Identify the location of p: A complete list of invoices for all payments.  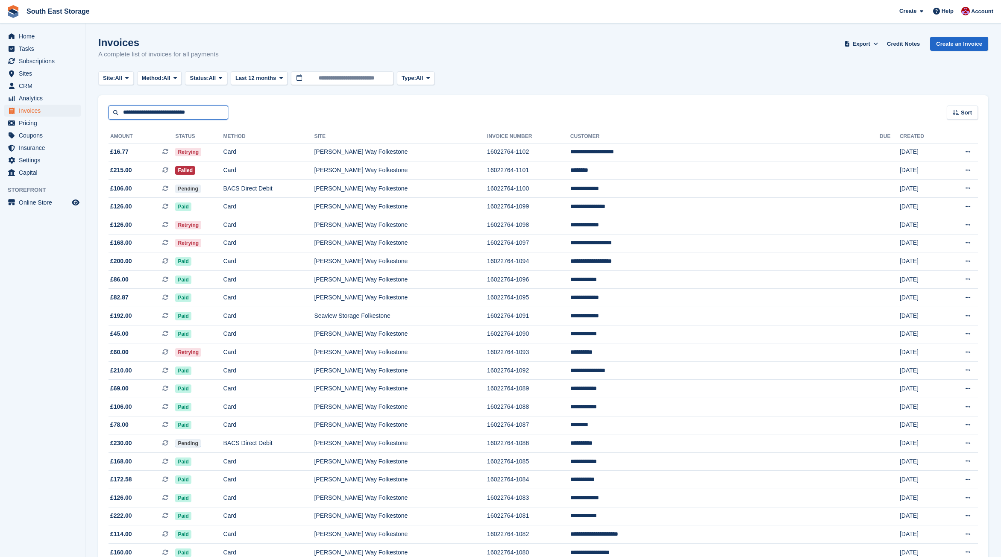
(158, 54).